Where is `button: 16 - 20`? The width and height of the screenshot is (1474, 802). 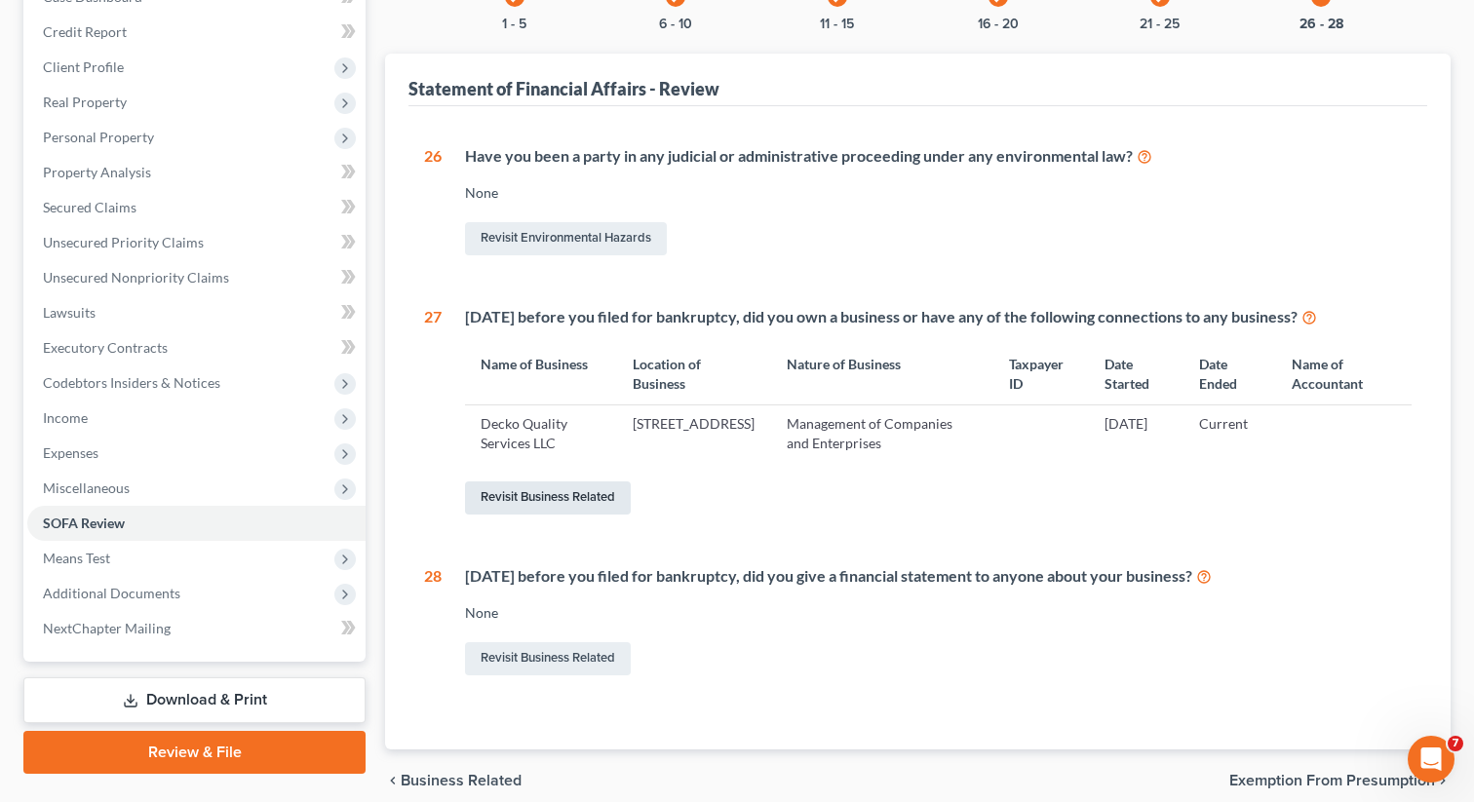 button: 16 - 20 is located at coordinates (998, 24).